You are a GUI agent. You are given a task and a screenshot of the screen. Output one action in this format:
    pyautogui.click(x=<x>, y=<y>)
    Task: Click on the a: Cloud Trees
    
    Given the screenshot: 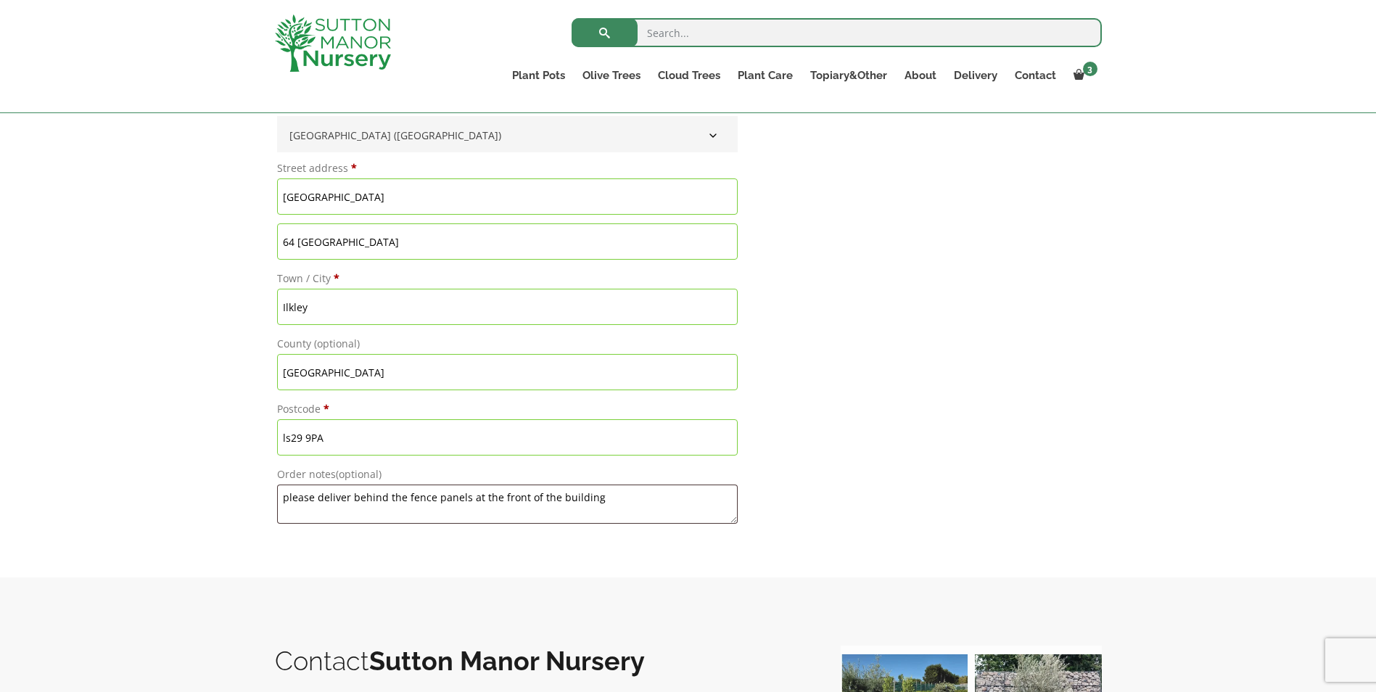 What is the action you would take?
    pyautogui.click(x=689, y=75)
    